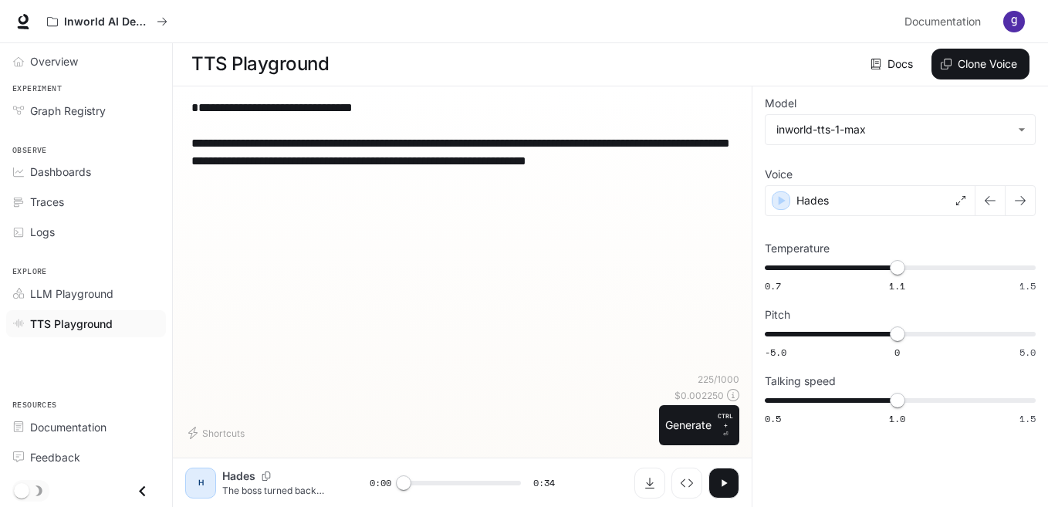 The height and width of the screenshot is (507, 1048). What do you see at coordinates (86, 61) in the screenshot?
I see `a: Overview` at bounding box center [86, 61].